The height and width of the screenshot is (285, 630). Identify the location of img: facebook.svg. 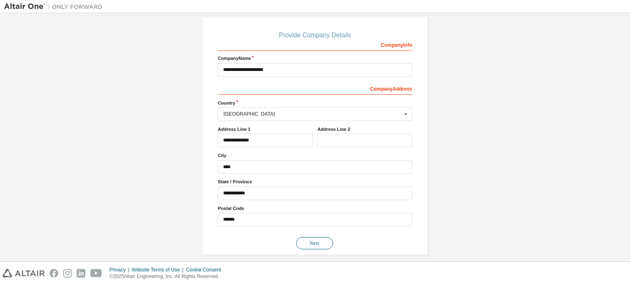
(54, 273).